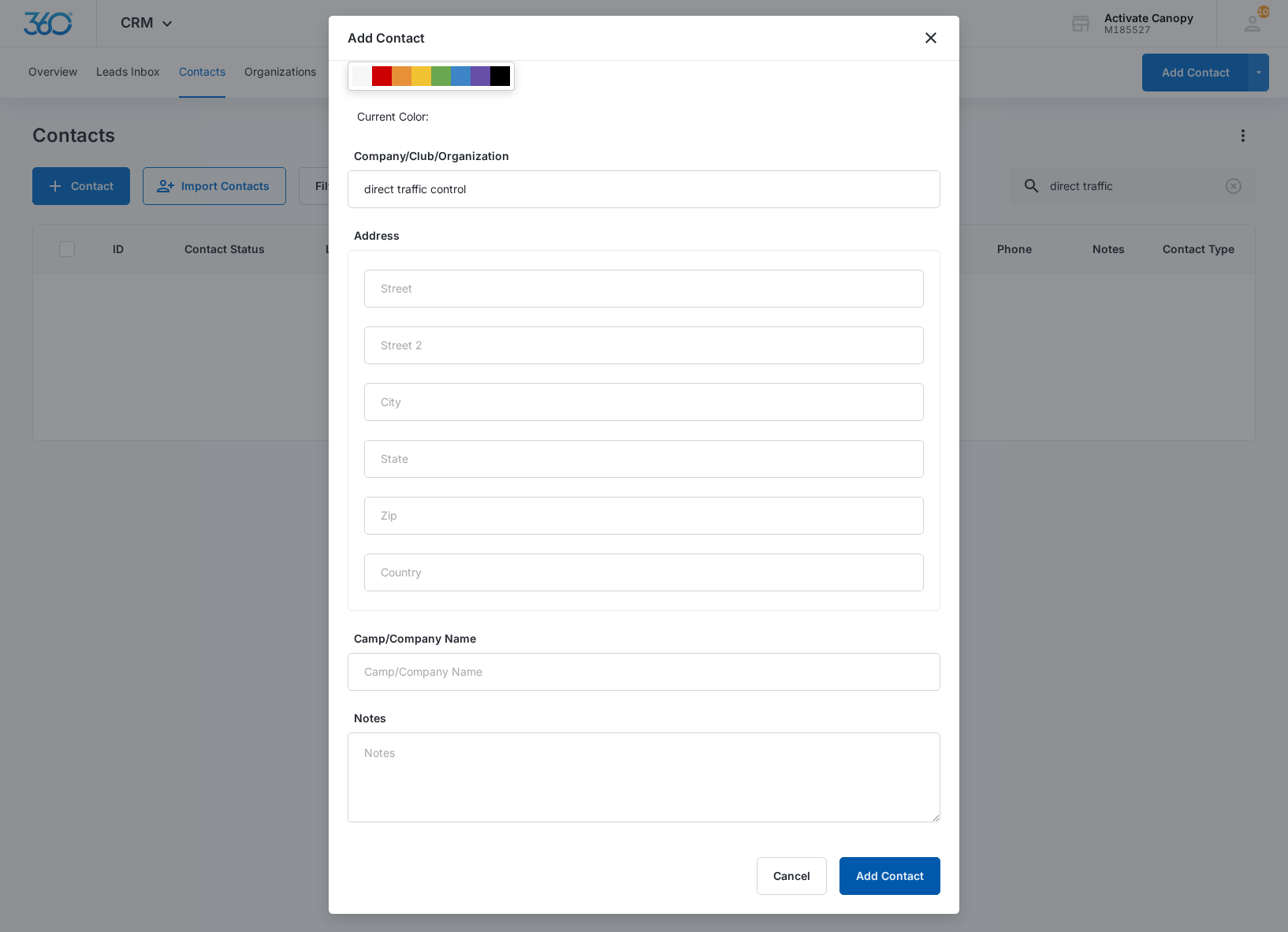 The height and width of the screenshot is (932, 1288). Describe the element at coordinates (361, 75) in the screenshot. I see `div: #F6F6F6` at that location.